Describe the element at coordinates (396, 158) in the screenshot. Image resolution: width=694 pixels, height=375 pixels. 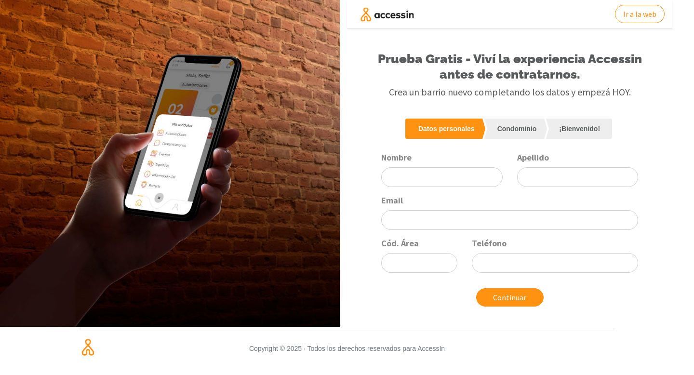
I see `label: Nombre` at that location.